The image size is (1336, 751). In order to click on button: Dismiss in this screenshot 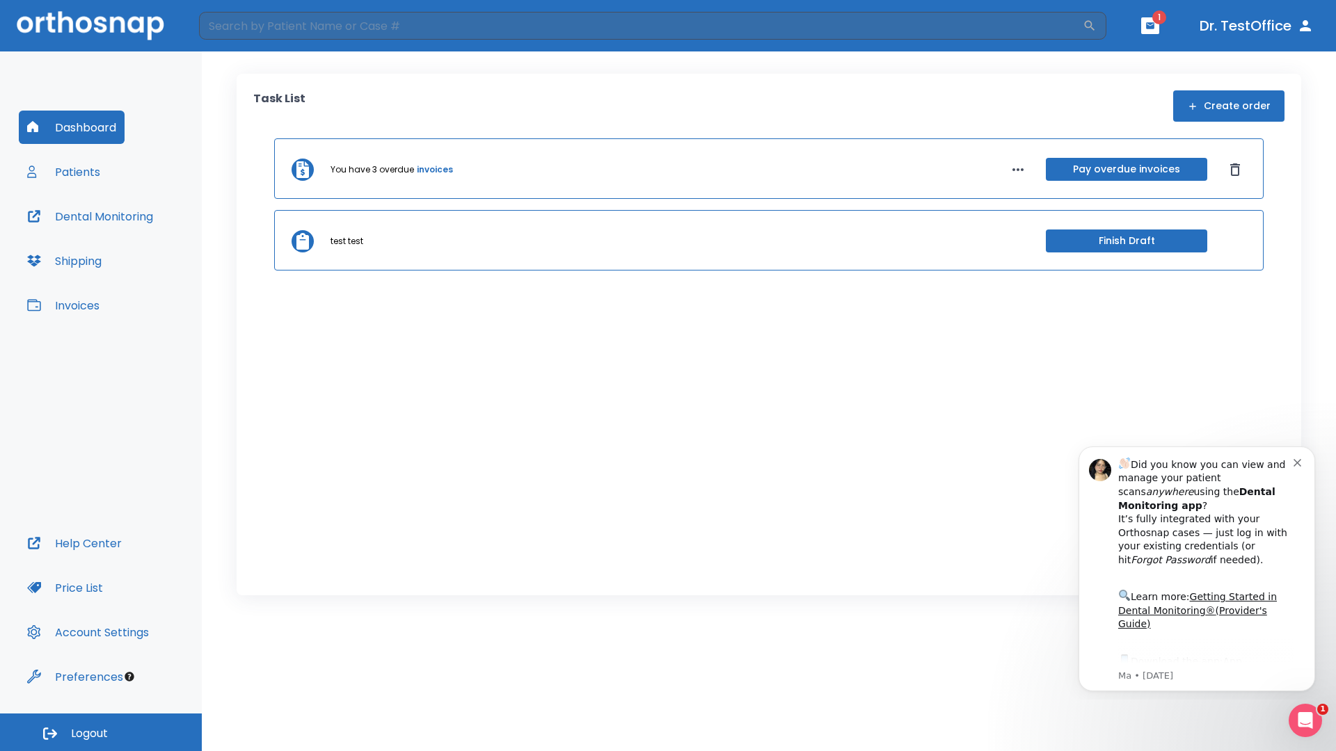, I will do `click(1235, 170)`.